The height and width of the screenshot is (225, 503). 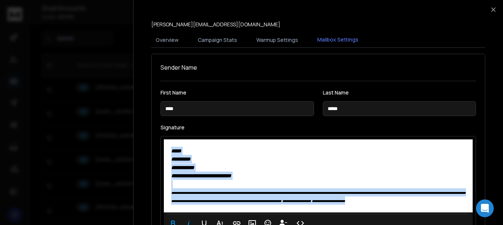 What do you see at coordinates (400, 93) in the screenshot?
I see `label: Last Name` at bounding box center [400, 93].